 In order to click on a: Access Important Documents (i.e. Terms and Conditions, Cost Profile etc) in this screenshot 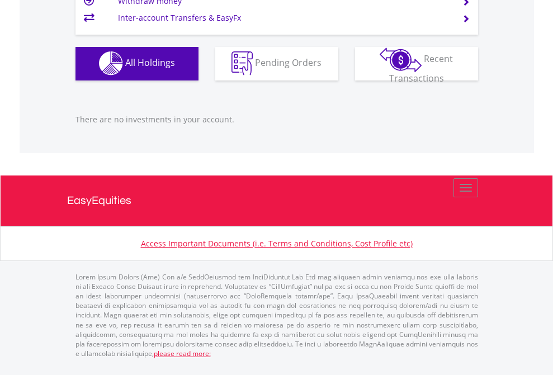, I will do `click(277, 243)`.